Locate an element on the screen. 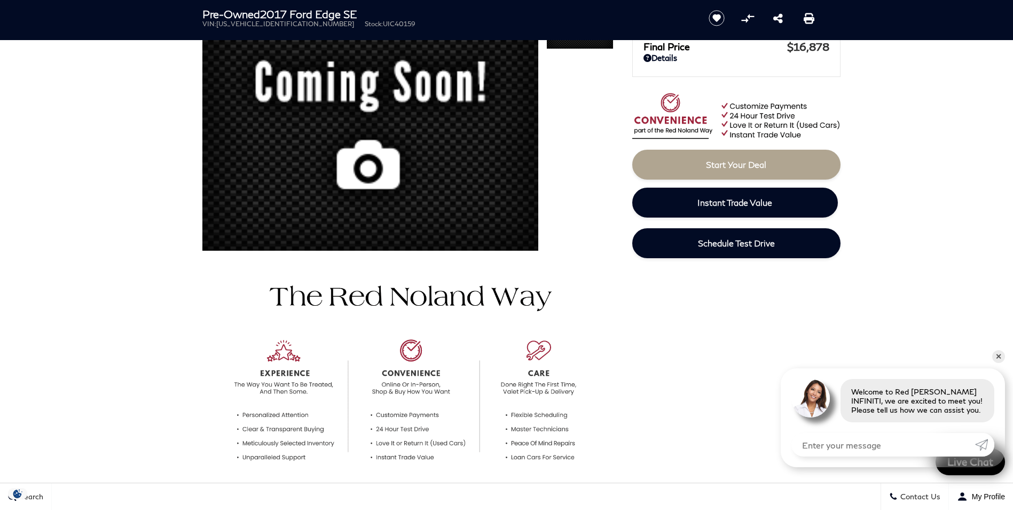 The height and width of the screenshot is (510, 1013). span: Stock: is located at coordinates (374, 24).